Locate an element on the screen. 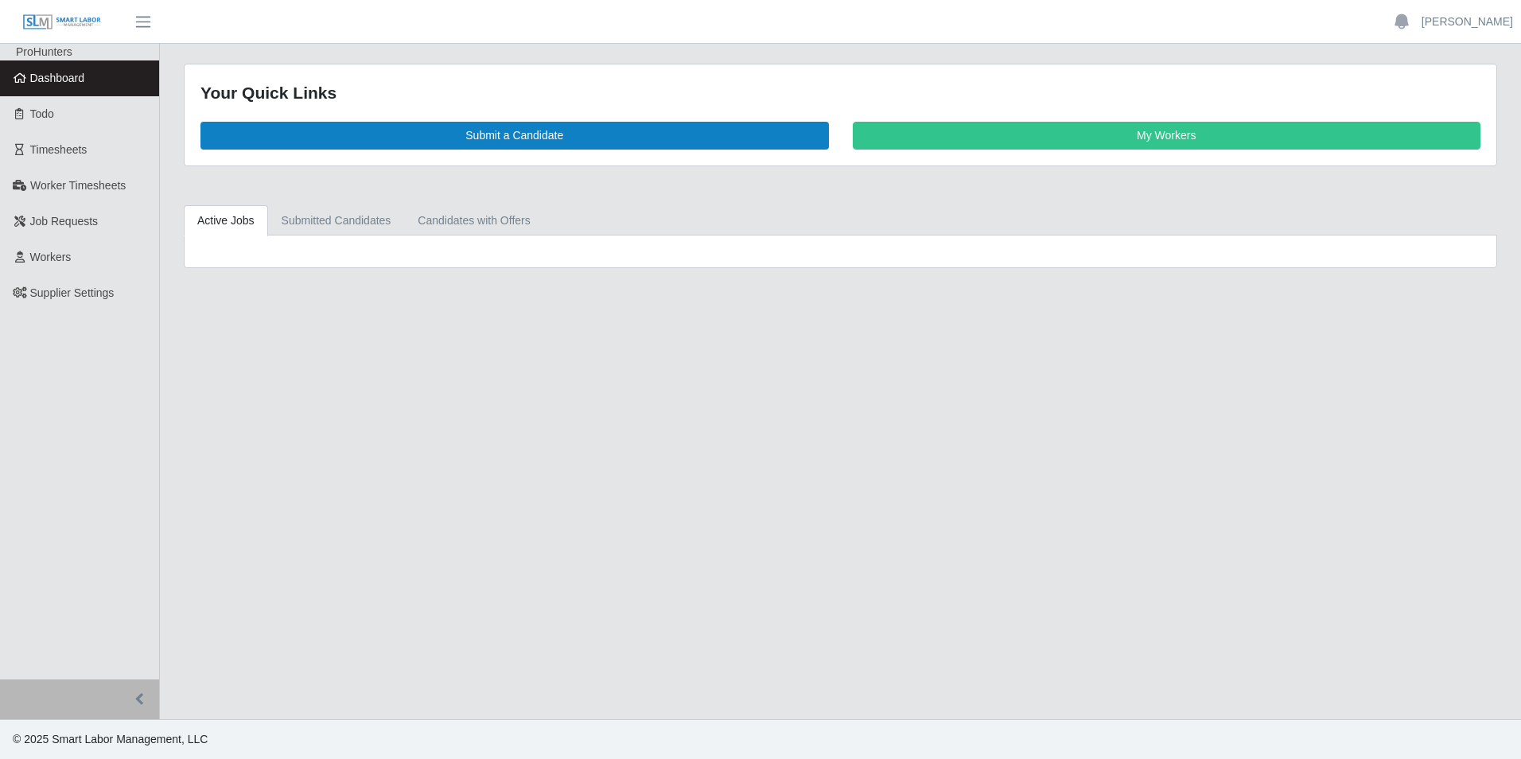 The height and width of the screenshot is (759, 1521). span: Job Requests is located at coordinates (64, 221).